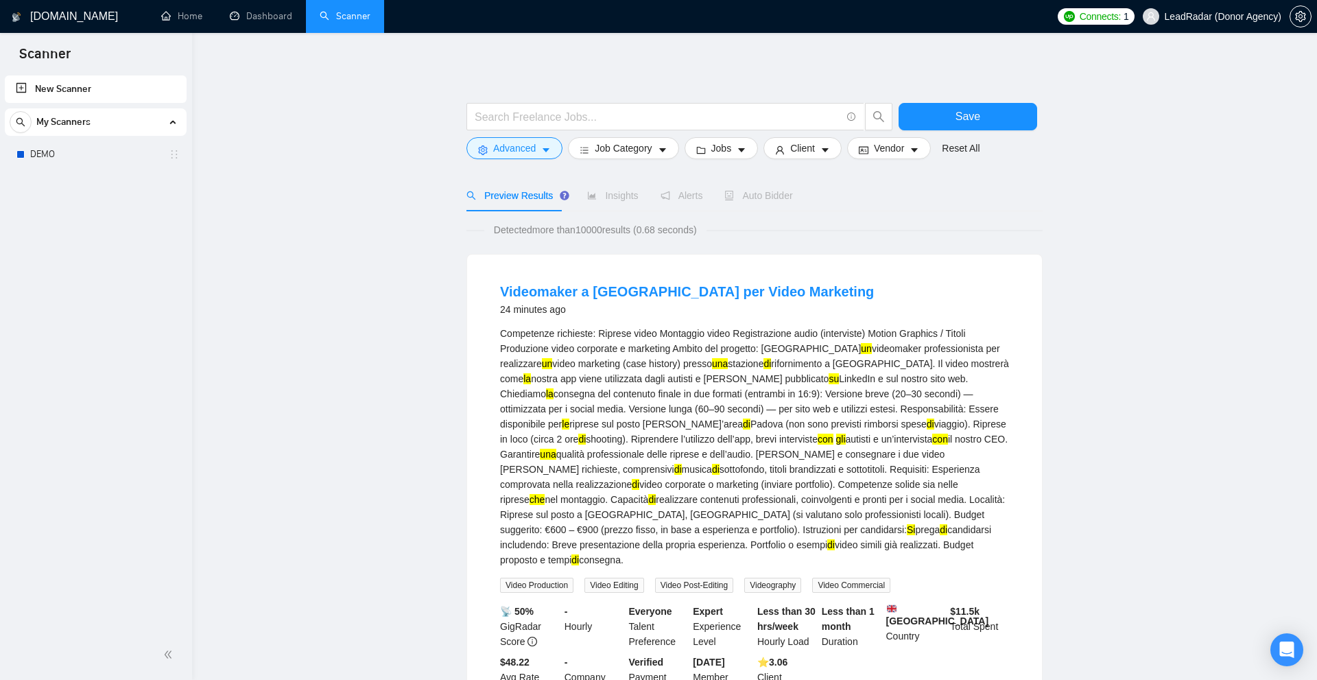 Image resolution: width=1317 pixels, height=680 pixels. Describe the element at coordinates (772, 585) in the screenshot. I see `span: Videography` at that location.